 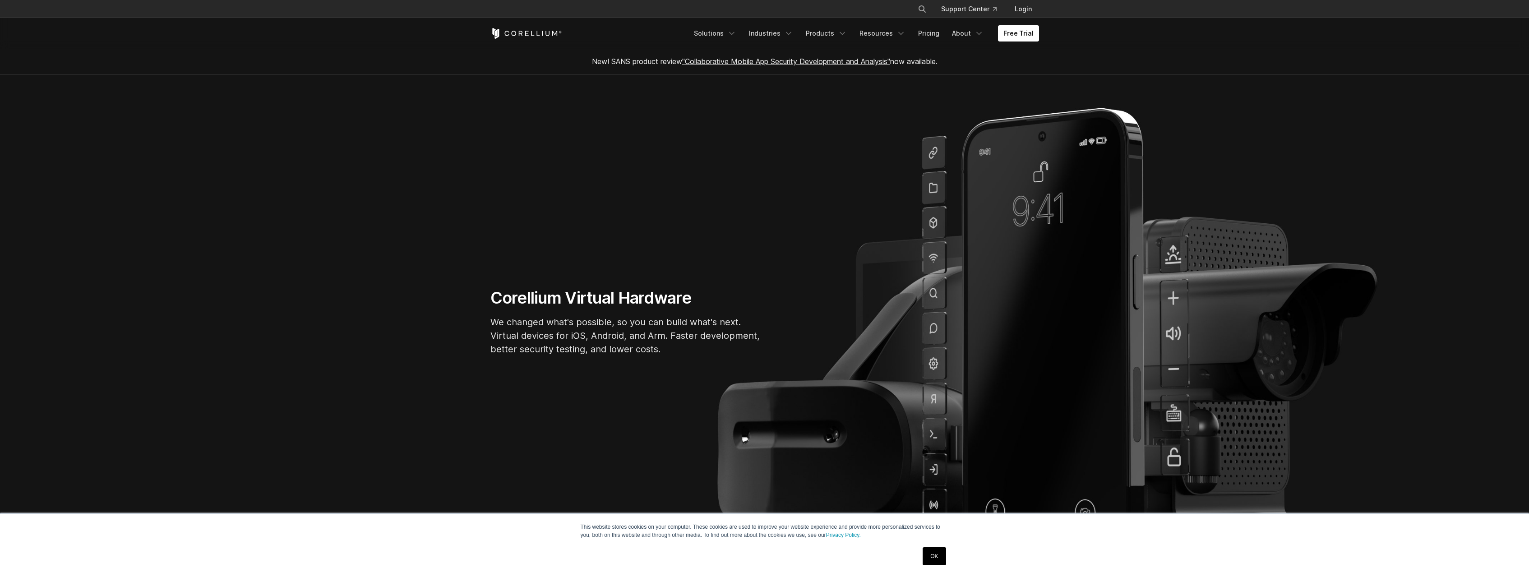 I want to click on a: Privacy Policy., so click(x=843, y=535).